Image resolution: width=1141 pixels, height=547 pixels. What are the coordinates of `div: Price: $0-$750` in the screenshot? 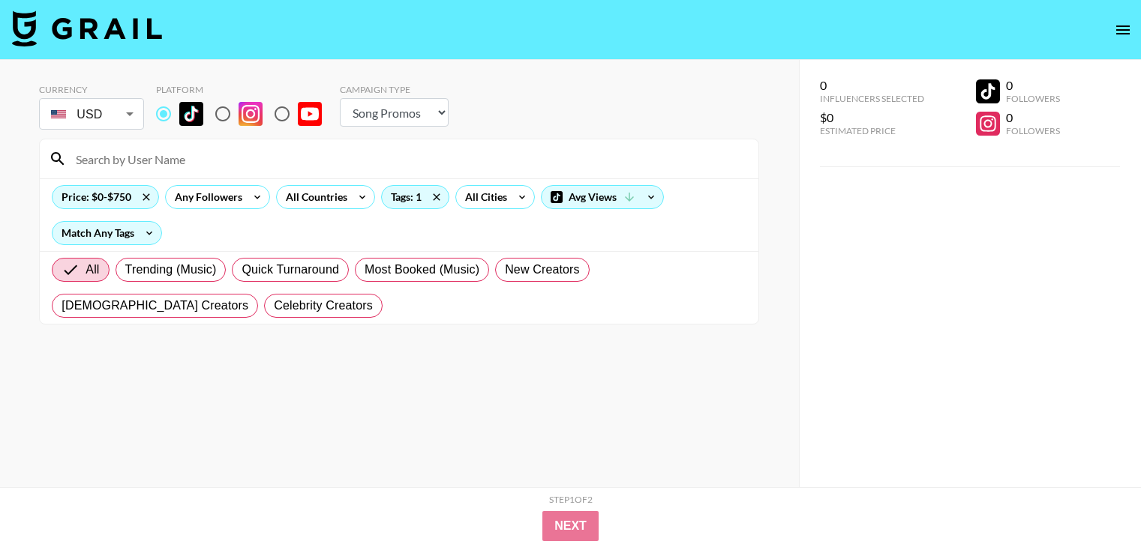 It's located at (105, 197).